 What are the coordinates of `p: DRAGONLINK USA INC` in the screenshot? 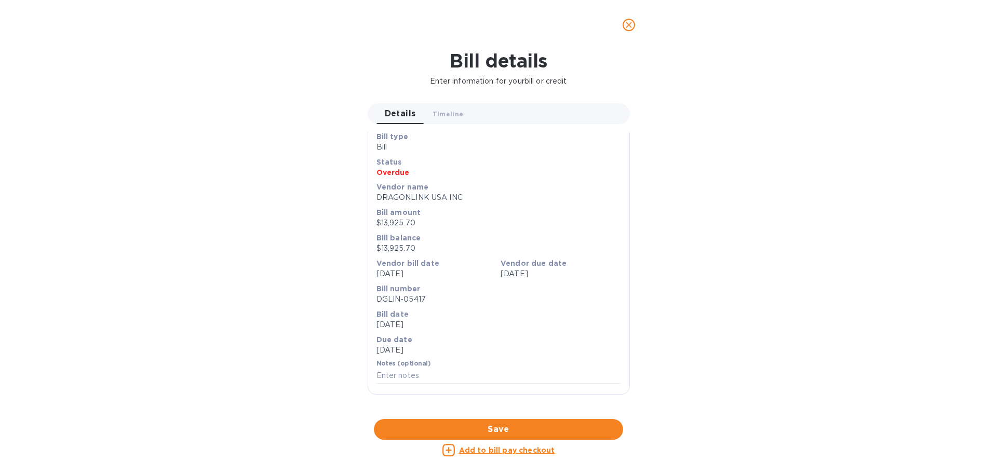 It's located at (498, 197).